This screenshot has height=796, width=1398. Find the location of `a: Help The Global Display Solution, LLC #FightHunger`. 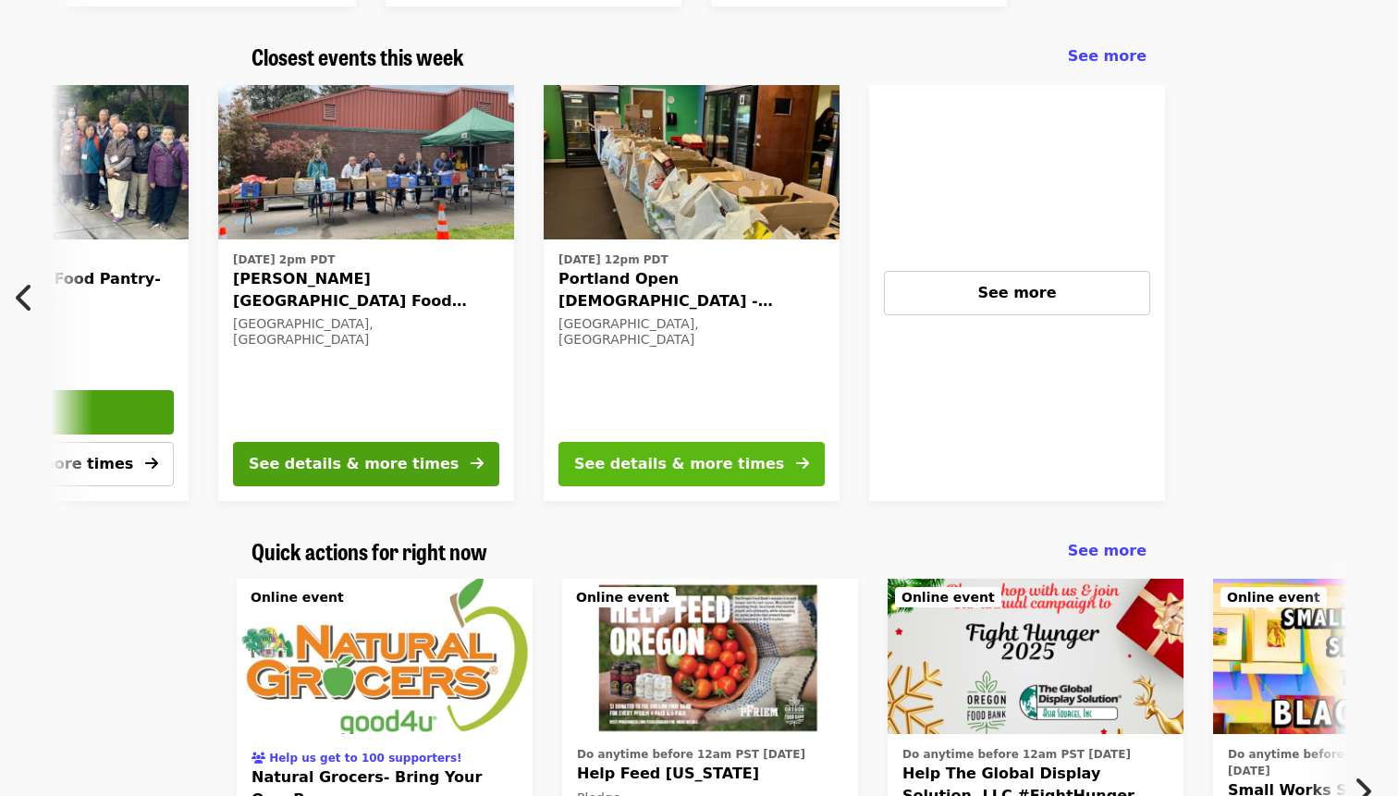

a: Help The Global Display Solution, LLC #FightHunger is located at coordinates (1035, 656).